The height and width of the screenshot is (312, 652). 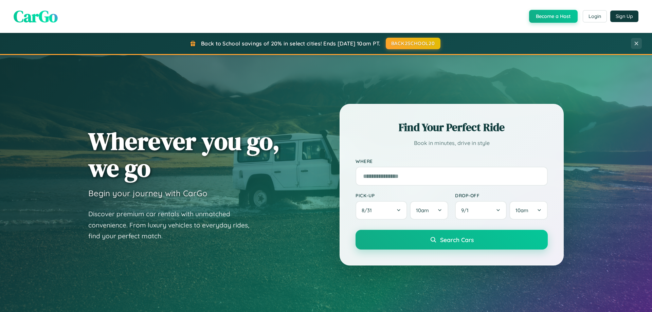 What do you see at coordinates (401, 195) in the screenshot?
I see `label: Pick-up` at bounding box center [401, 195].